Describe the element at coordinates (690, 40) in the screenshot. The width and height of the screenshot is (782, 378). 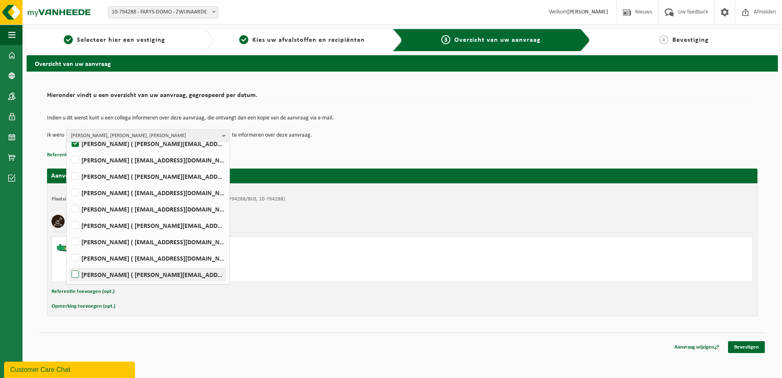
I see `span: Bevestiging` at that location.